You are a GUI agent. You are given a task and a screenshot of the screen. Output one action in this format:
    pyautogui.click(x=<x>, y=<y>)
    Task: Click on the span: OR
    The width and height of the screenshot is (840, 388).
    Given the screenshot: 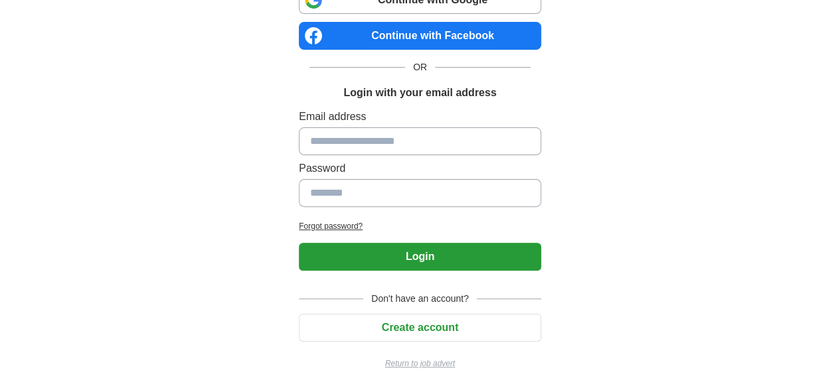 What is the action you would take?
    pyautogui.click(x=420, y=67)
    